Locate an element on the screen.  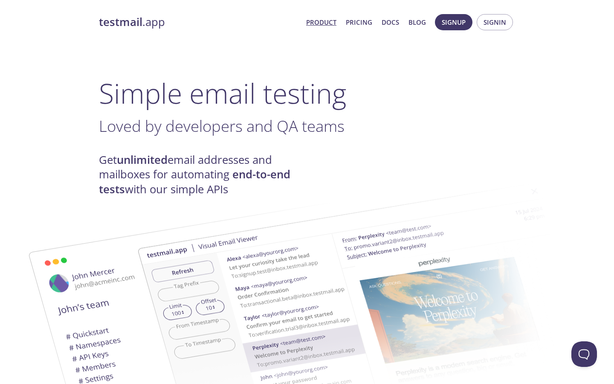
span: Signin is located at coordinates (495, 22).